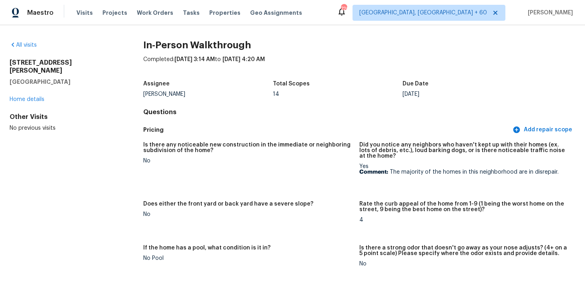 The height and width of the screenshot is (283, 585). I want to click on p: The majority of the homes in this neighborhood are in disrepair., so click(464, 172).